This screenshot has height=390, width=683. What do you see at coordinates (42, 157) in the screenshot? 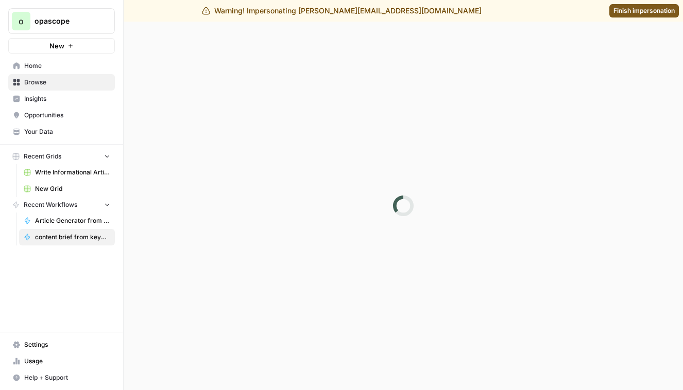
I see `span: Recent Grids` at bounding box center [42, 157].